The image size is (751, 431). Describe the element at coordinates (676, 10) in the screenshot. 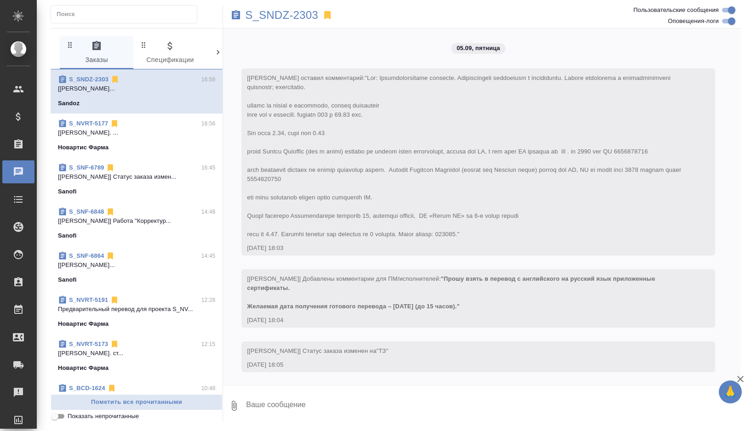

I see `span: Пользовательские сообщения` at that location.